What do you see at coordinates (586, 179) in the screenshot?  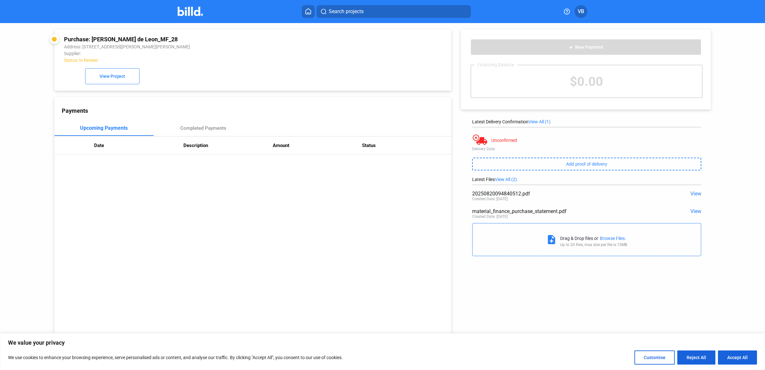 I see `div: Latest Files` at bounding box center [586, 179].